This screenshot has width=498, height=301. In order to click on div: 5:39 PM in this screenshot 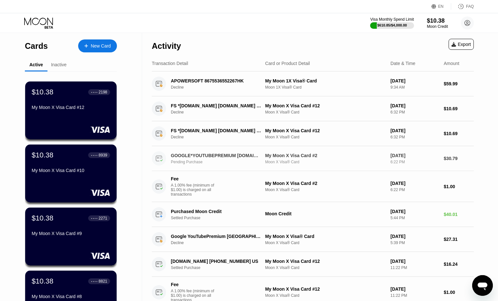, I will do `click(414, 242)`.